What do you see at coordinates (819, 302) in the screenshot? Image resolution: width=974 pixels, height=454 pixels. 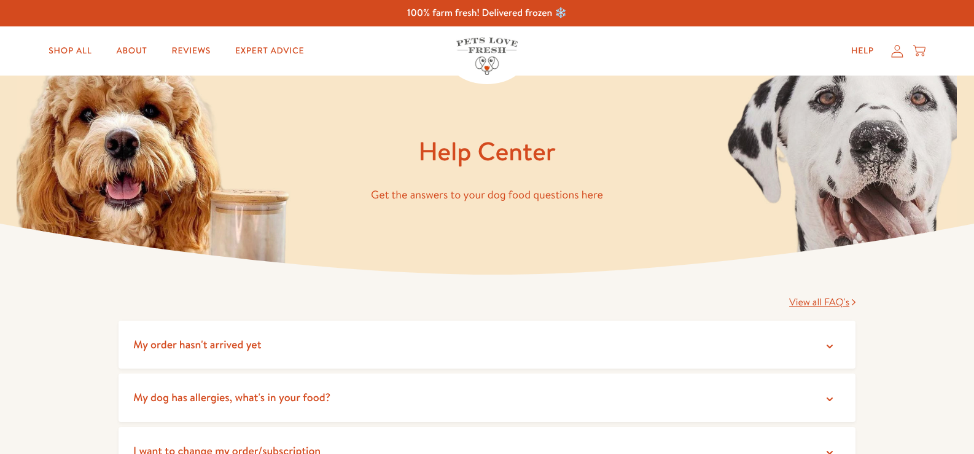 I see `span: View all FAQ's` at bounding box center [819, 302].